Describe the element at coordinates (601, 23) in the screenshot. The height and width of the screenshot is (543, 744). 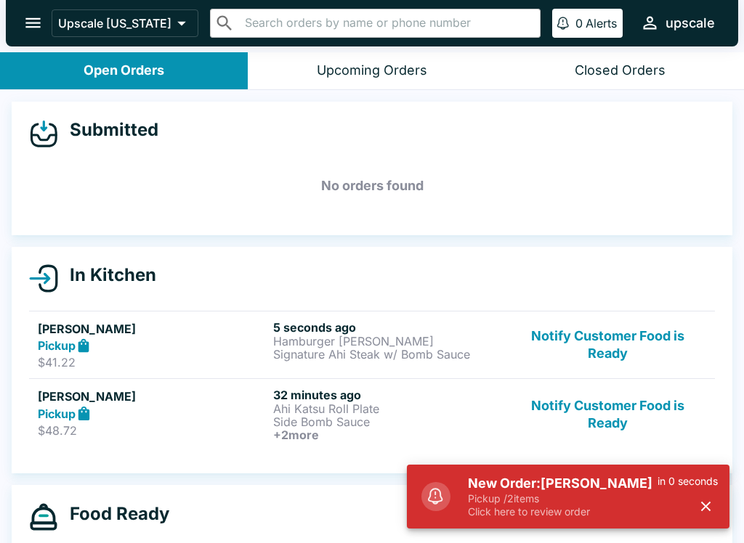
I see `p: Alerts` at that location.